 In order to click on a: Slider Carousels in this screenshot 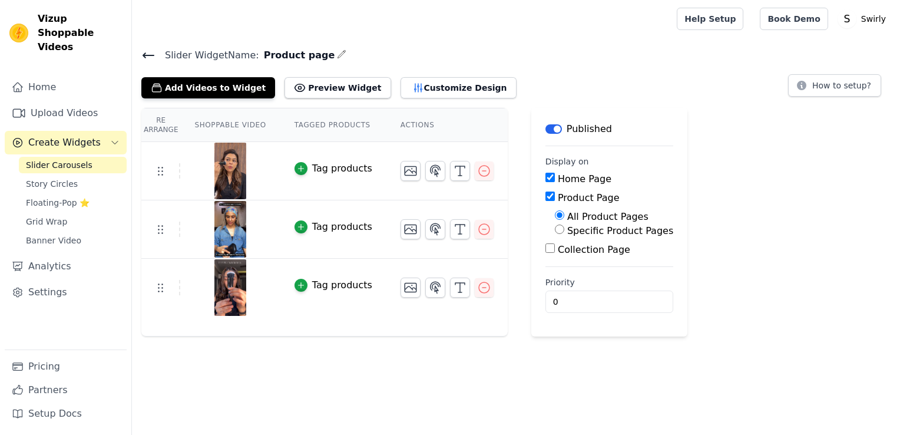, I will do `click(72, 165)`.